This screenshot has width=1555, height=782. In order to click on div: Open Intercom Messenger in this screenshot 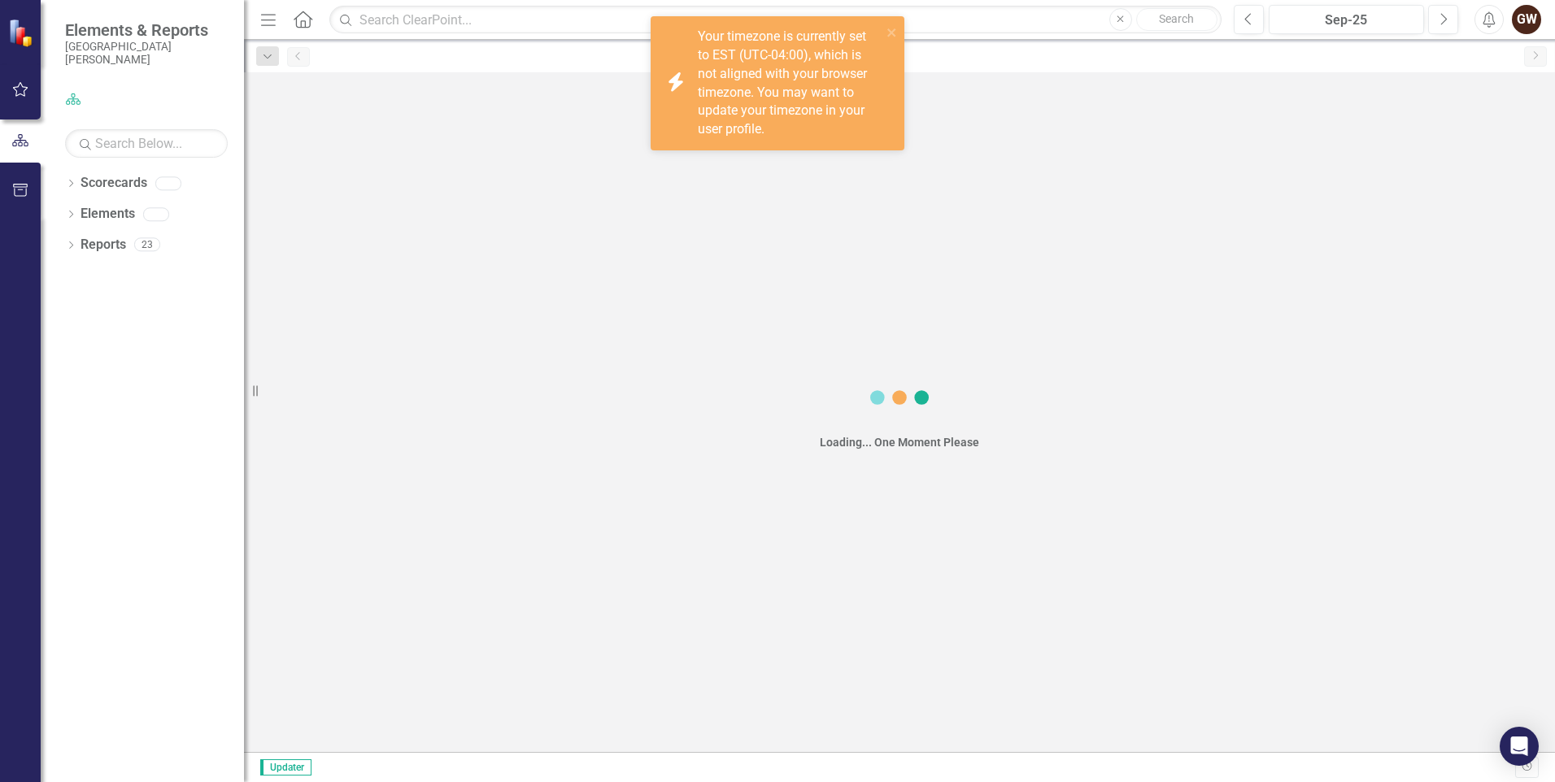, I will do `click(1519, 747)`.